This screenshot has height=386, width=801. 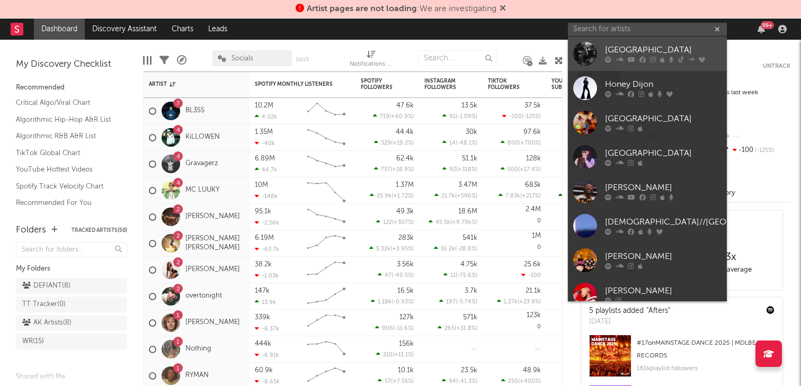 I want to click on div: 10.1k, so click(x=406, y=370).